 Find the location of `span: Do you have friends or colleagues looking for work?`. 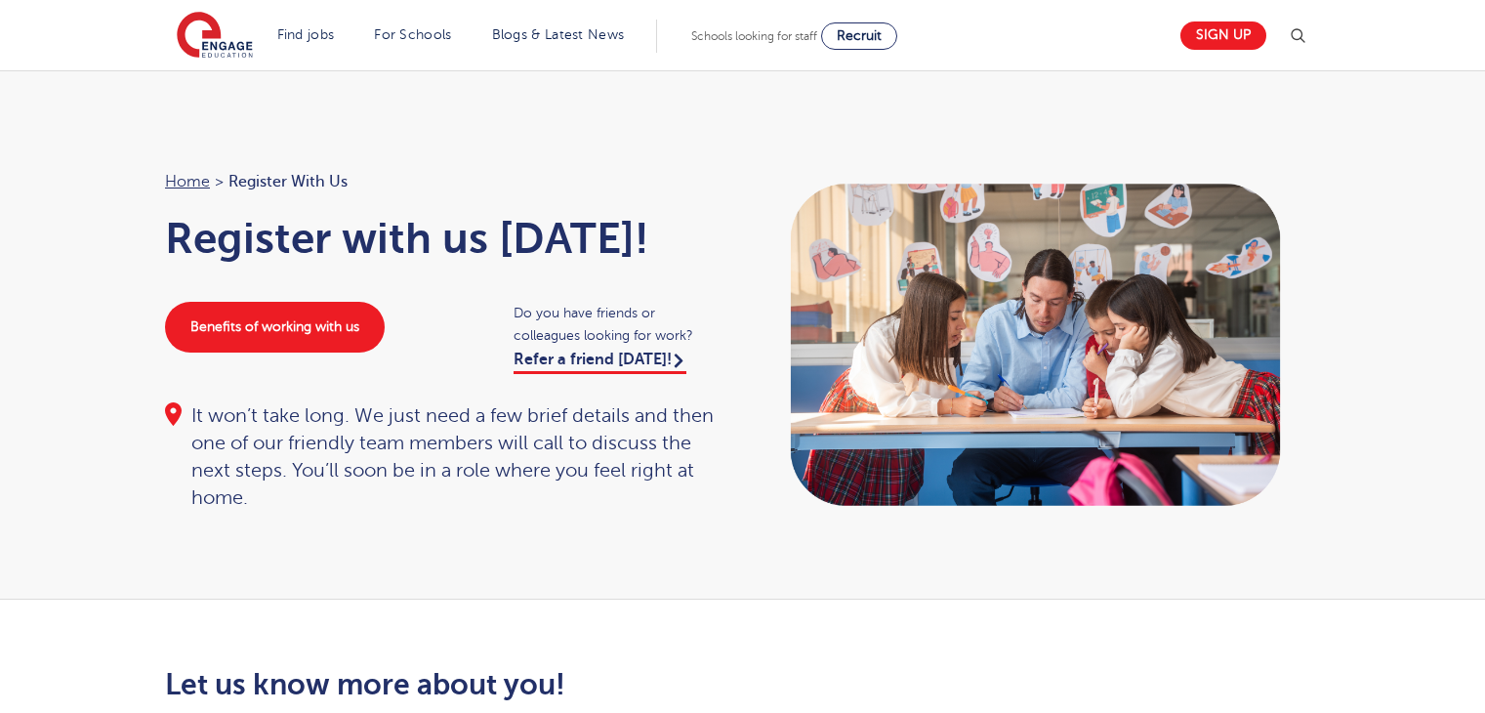

span: Do you have friends or colleagues looking for work? is located at coordinates (618, 324).